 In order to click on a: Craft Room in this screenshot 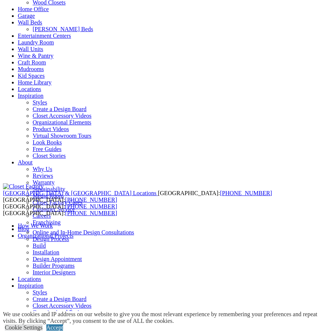, I will do `click(32, 62)`.